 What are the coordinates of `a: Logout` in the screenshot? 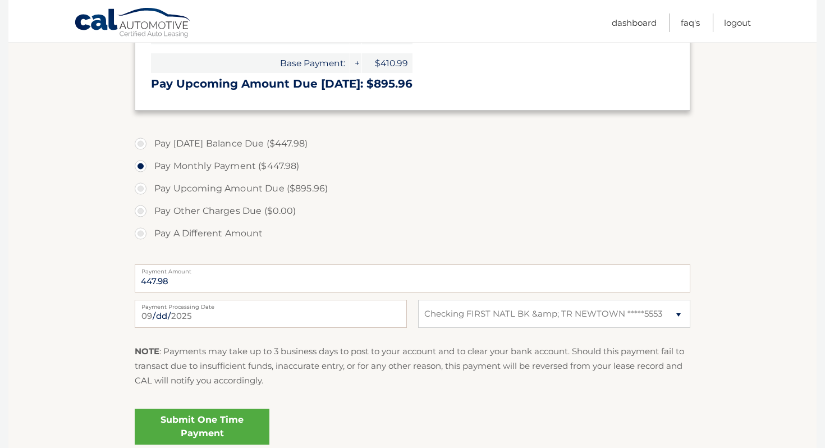 It's located at (737, 22).